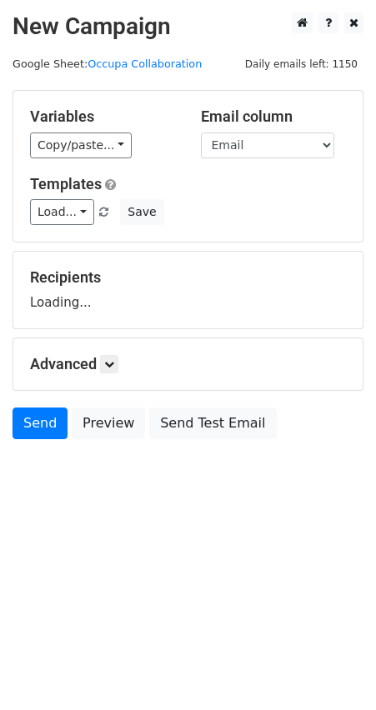  What do you see at coordinates (81, 145) in the screenshot?
I see `a: Copy/paste...` at bounding box center [81, 145].